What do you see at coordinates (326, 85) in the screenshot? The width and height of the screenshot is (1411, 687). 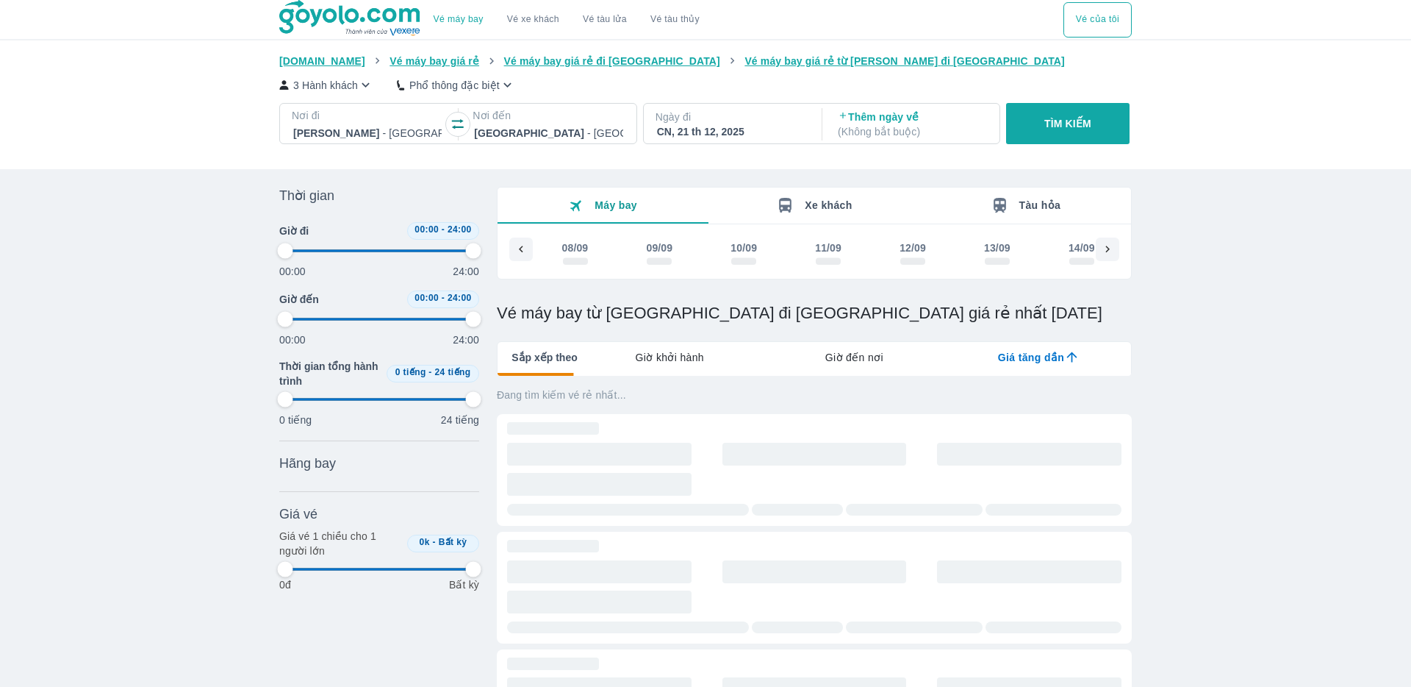 I see `p: 3 Hành khách` at bounding box center [326, 85].